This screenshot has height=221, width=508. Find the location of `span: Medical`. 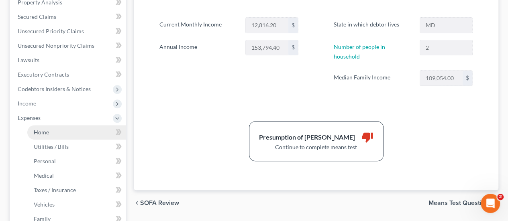

span: Medical is located at coordinates (44, 175).